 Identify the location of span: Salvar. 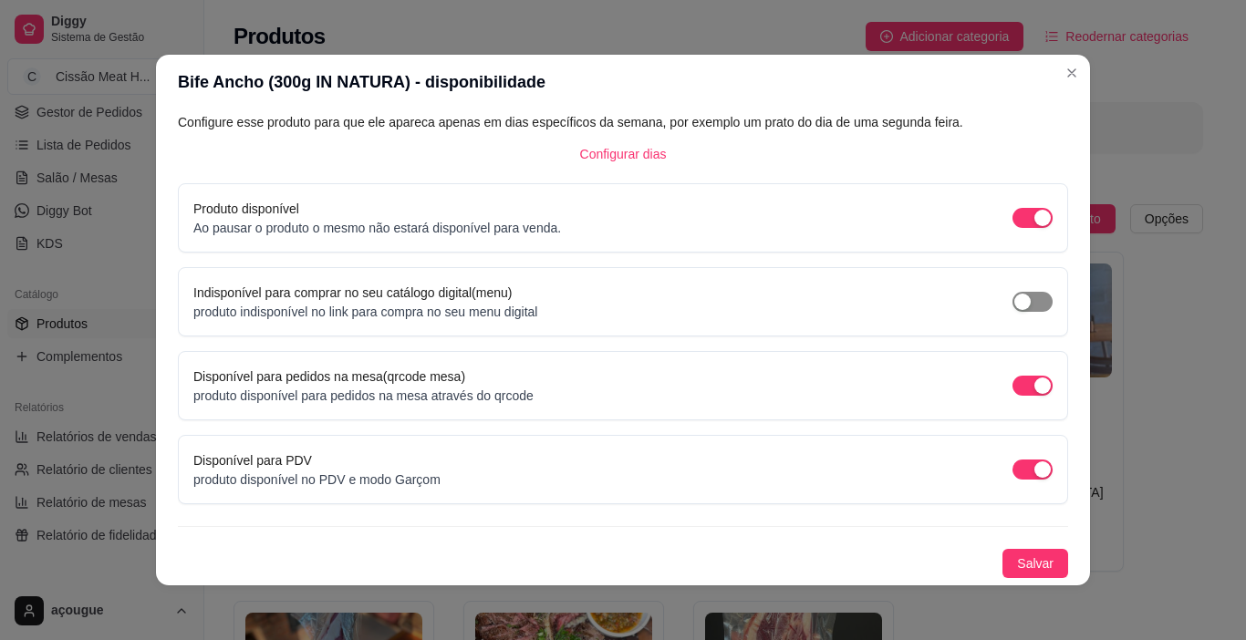
(1035, 564).